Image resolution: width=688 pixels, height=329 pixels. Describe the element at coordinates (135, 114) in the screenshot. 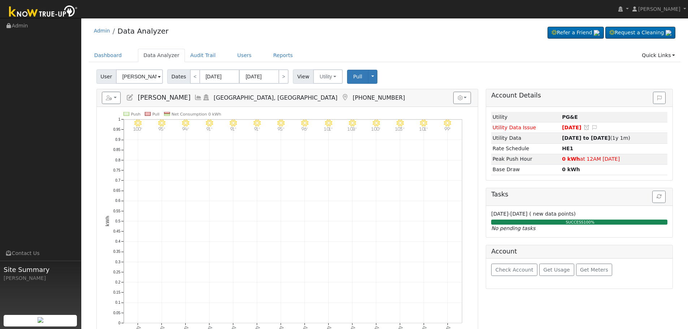

I see `text: Push` at that location.